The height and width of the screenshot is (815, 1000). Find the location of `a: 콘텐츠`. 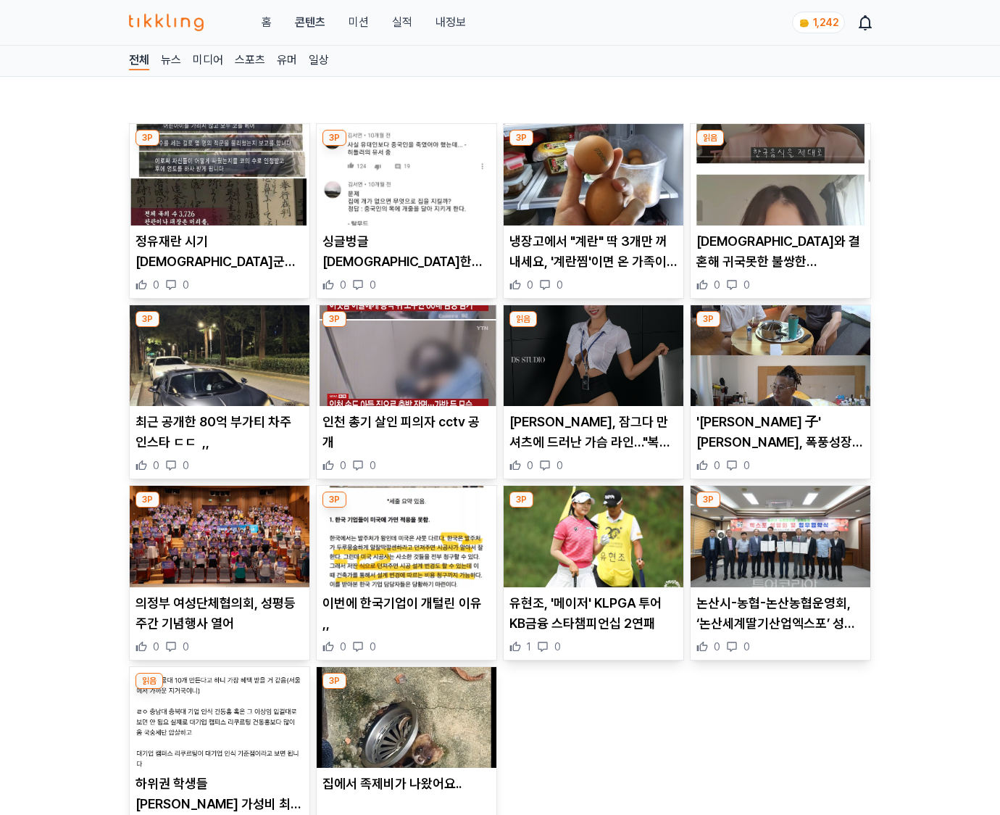

a: 콘텐츠 is located at coordinates (310, 22).